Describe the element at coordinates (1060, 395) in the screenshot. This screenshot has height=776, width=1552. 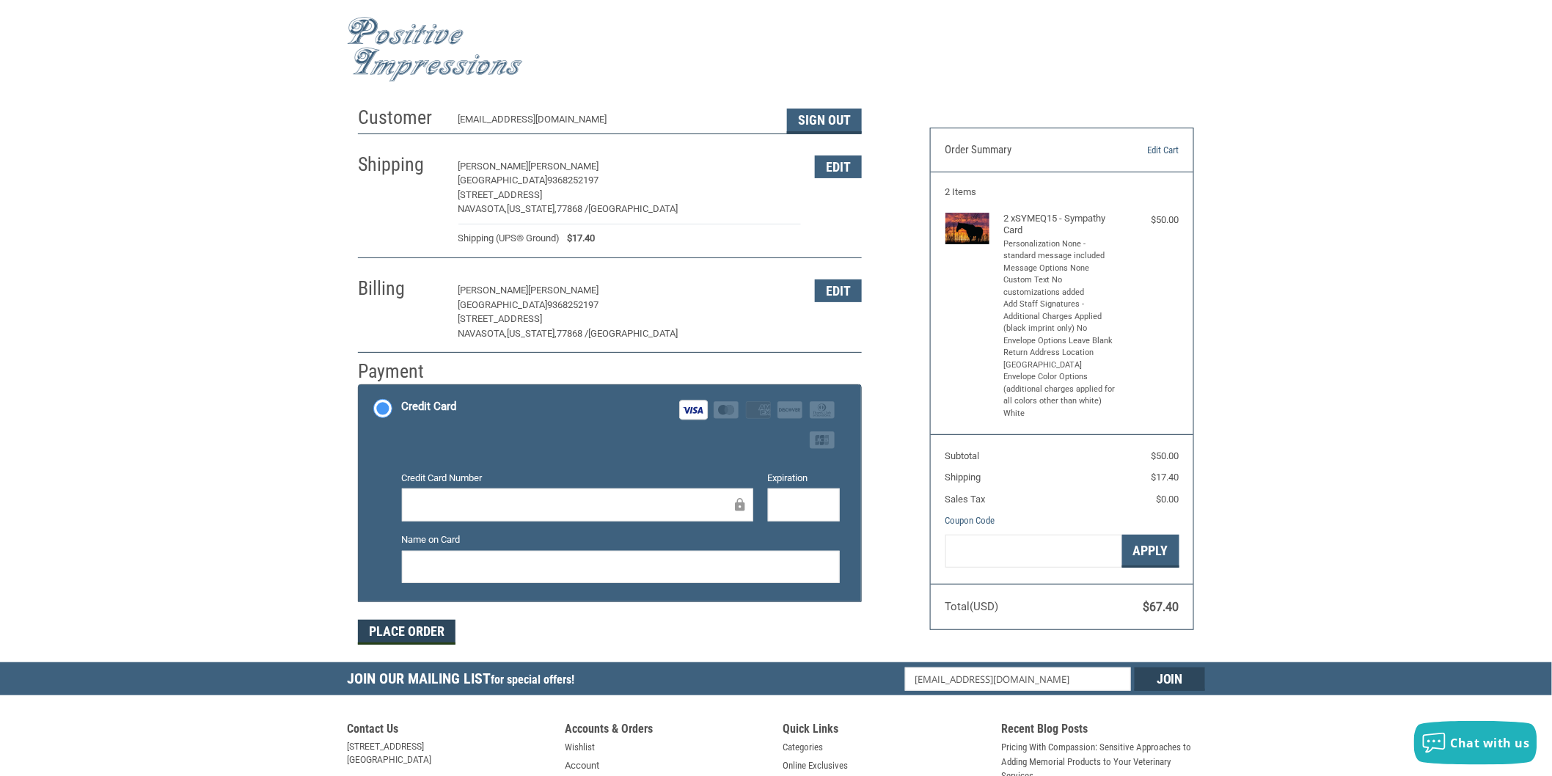
I see `li: Envelope Color Options (additional charges applied for all colors other than white) White` at that location.